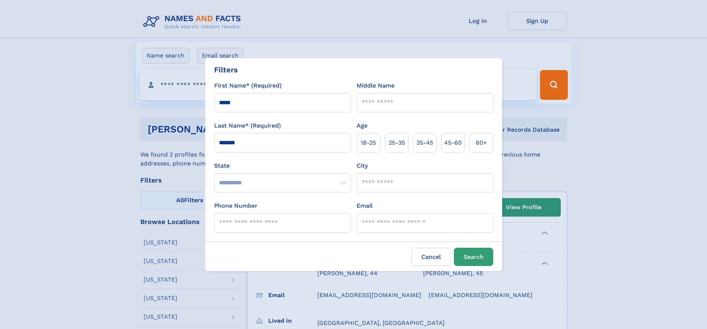  What do you see at coordinates (453, 143) in the screenshot?
I see `span: 45‑60` at bounding box center [453, 143].